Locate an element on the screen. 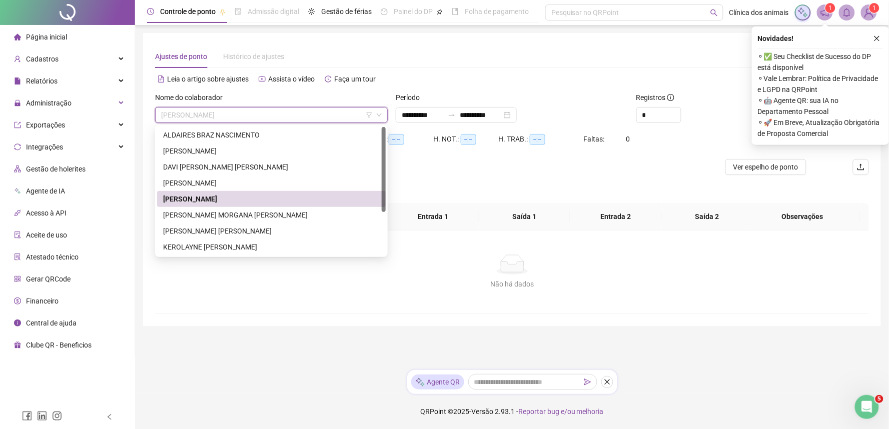  sup: 1 is located at coordinates (831, 8).